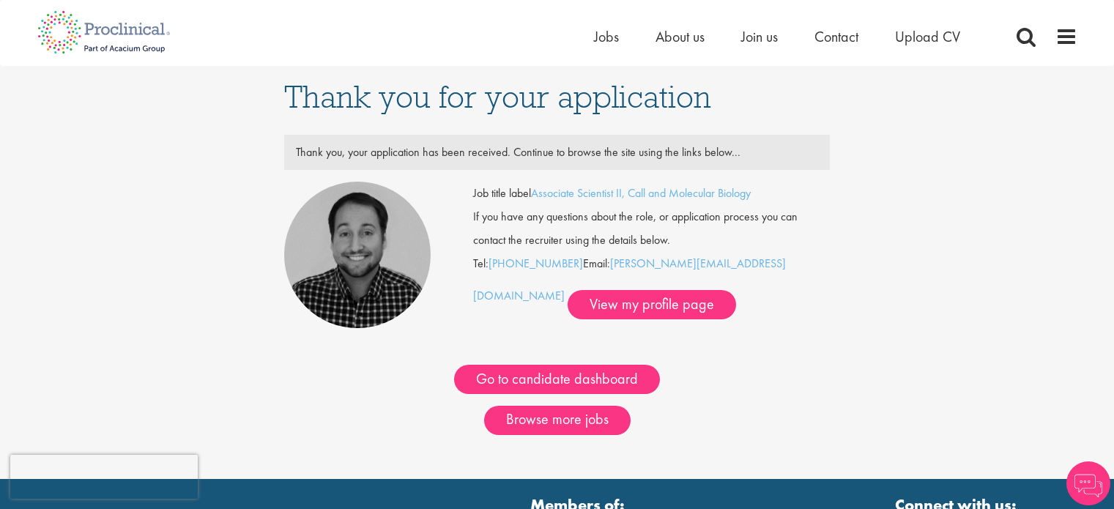 This screenshot has height=509, width=1114. Describe the element at coordinates (558, 152) in the screenshot. I see `div: Thank you, your application has been received. Continue to browse the site using the links below...` at that location.